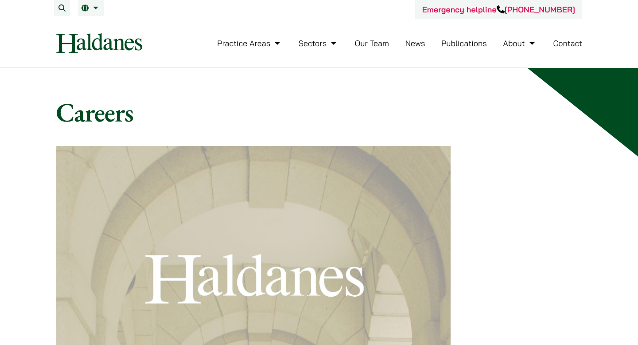 The image size is (638, 345). What do you see at coordinates (319, 112) in the screenshot?
I see `h1: Careers` at bounding box center [319, 112].